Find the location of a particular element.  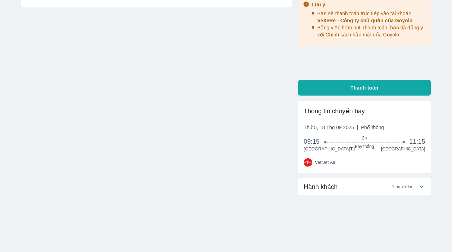

p: Bằng việc bấm nút Thanh toán, bạn đã đồng ý với is located at coordinates (372, 31).